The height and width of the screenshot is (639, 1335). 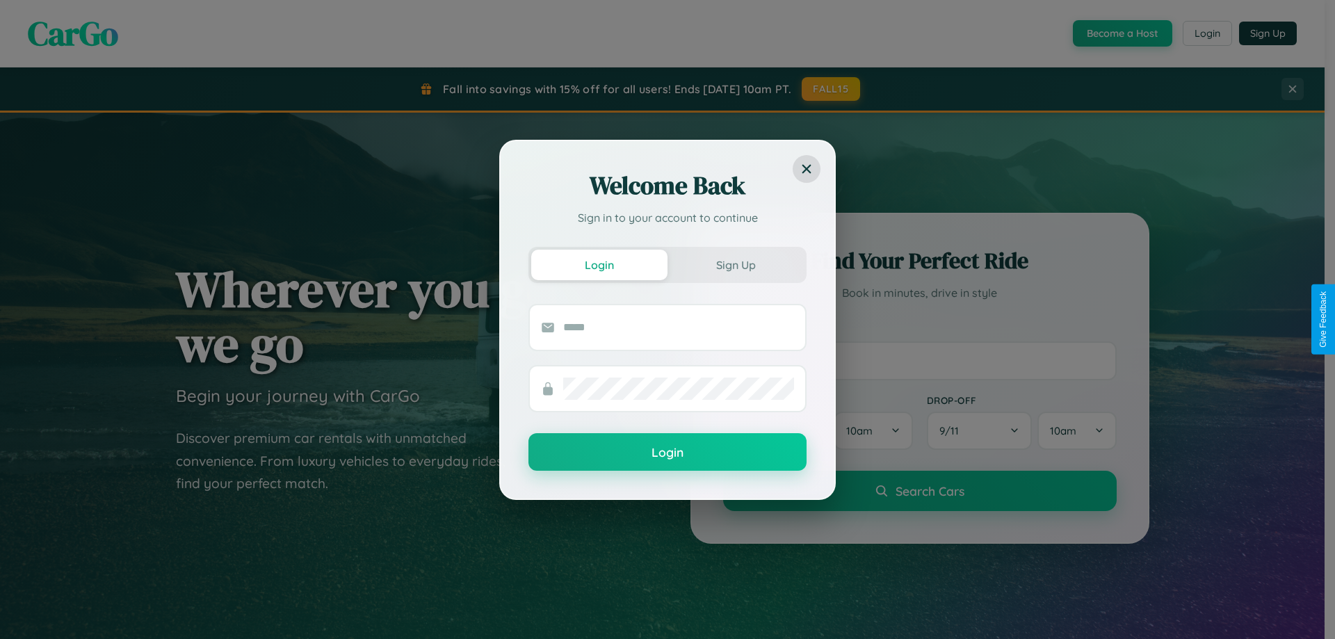 What do you see at coordinates (667, 186) in the screenshot?
I see `h2: Welcome Back` at bounding box center [667, 186].